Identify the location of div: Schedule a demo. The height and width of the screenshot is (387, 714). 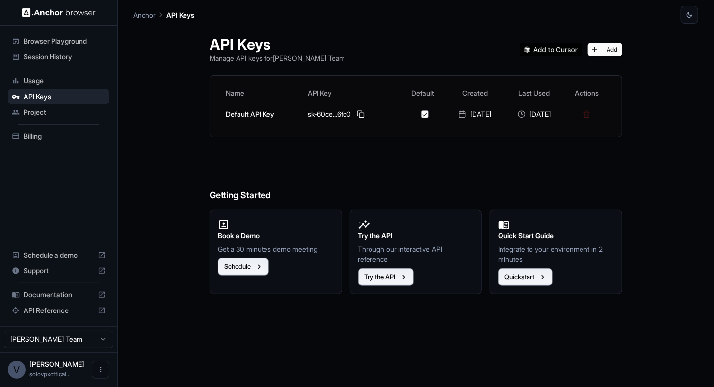
(58, 255).